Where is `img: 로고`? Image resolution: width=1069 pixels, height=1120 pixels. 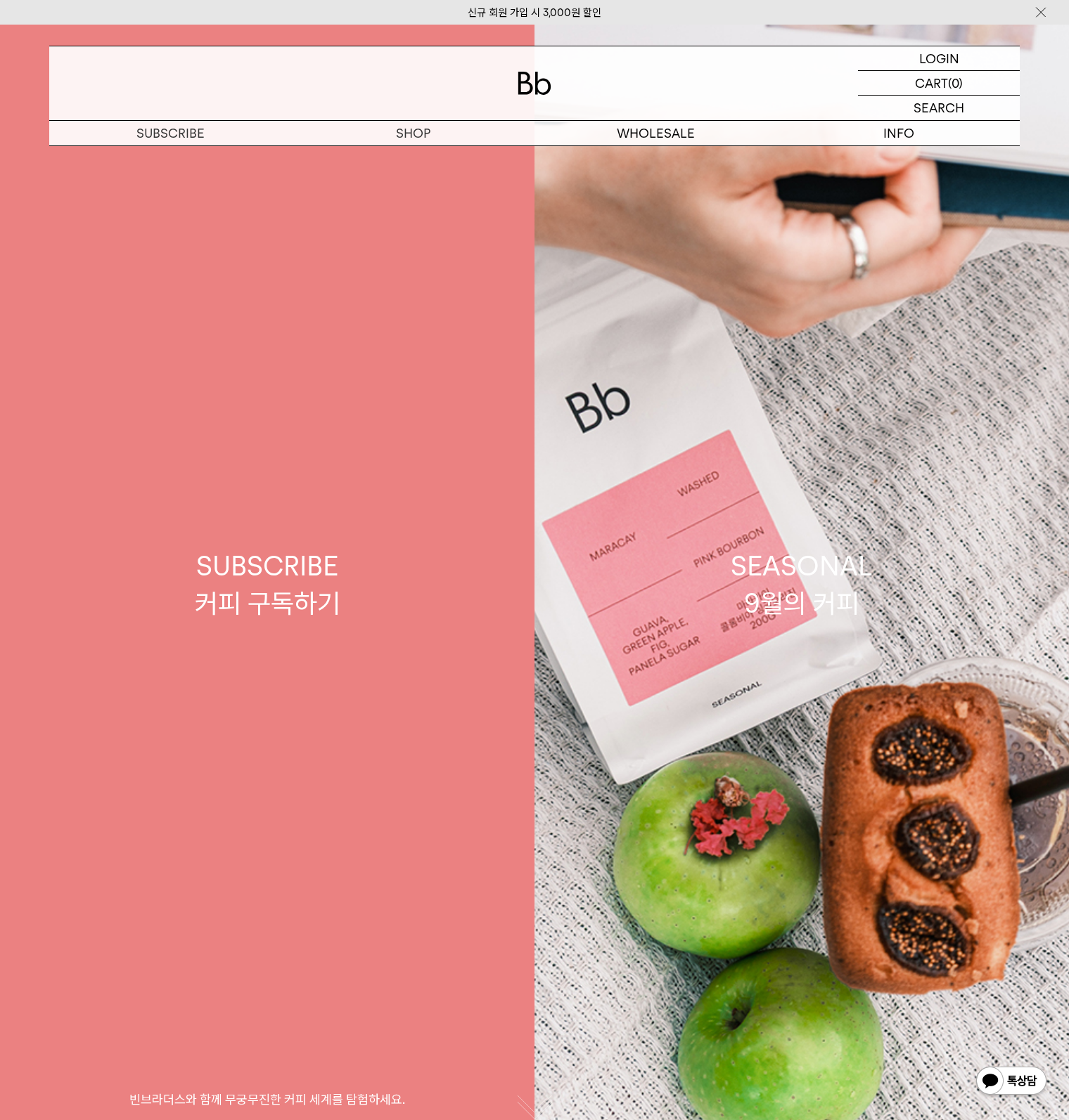 img: 로고 is located at coordinates (534, 83).